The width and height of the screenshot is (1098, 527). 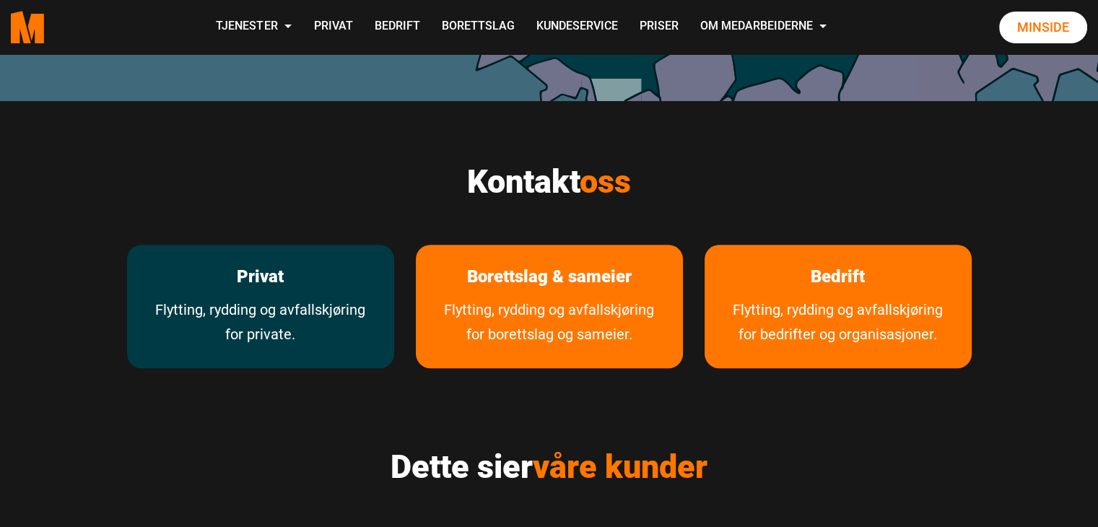 I want to click on a: Flytting, rydding og avfallskjøring for private., so click(x=261, y=333).